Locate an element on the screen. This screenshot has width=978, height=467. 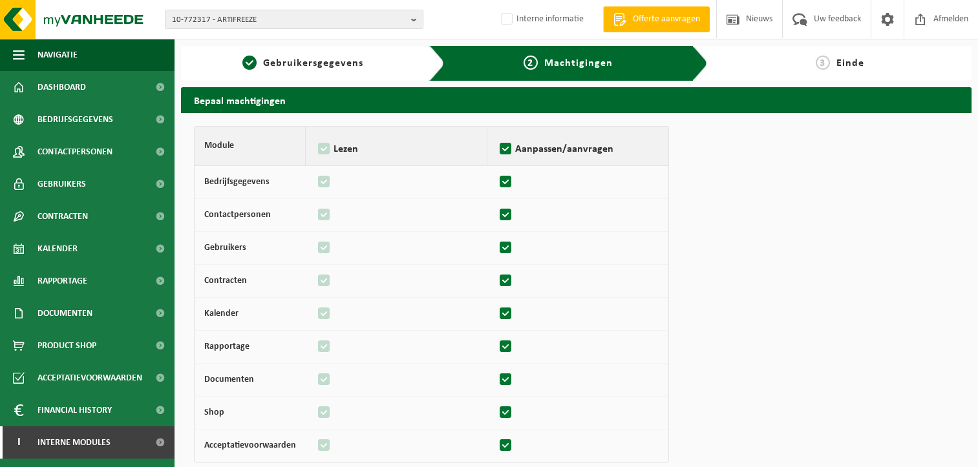
strong: Shop is located at coordinates (214, 412).